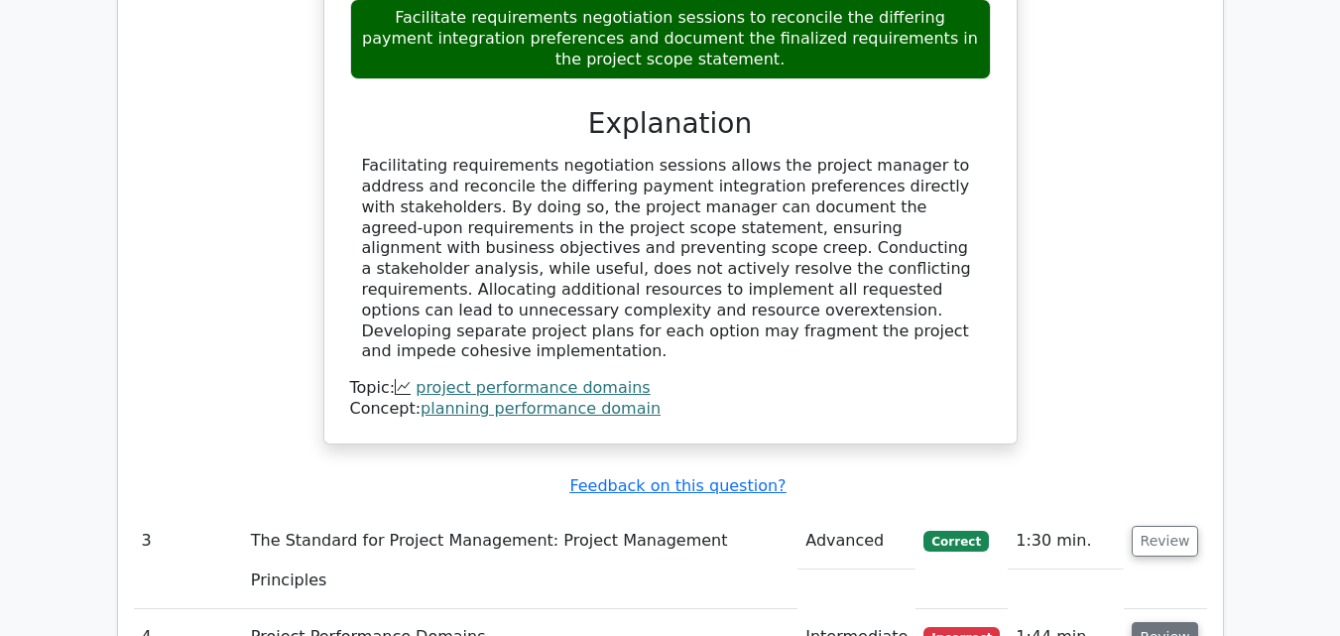 Image resolution: width=1340 pixels, height=636 pixels. What do you see at coordinates (189, 561) in the screenshot?
I see `td: 3` at bounding box center [189, 561].